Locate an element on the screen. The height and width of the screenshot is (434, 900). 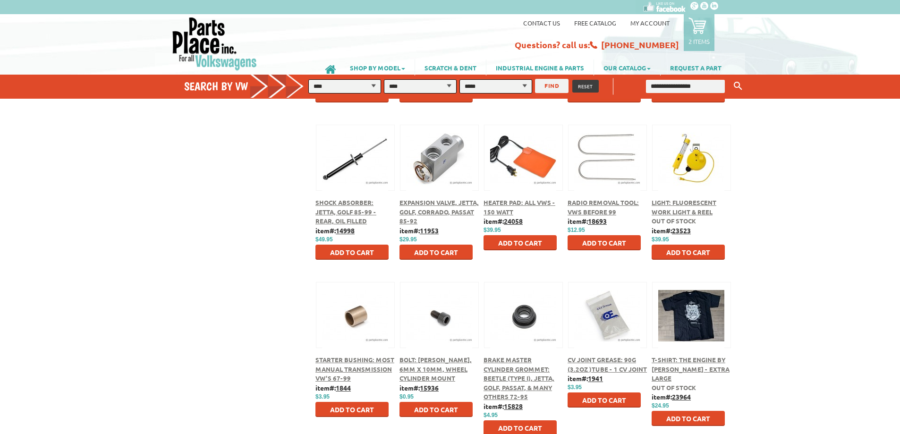
u: 1941 is located at coordinates (595, 378).